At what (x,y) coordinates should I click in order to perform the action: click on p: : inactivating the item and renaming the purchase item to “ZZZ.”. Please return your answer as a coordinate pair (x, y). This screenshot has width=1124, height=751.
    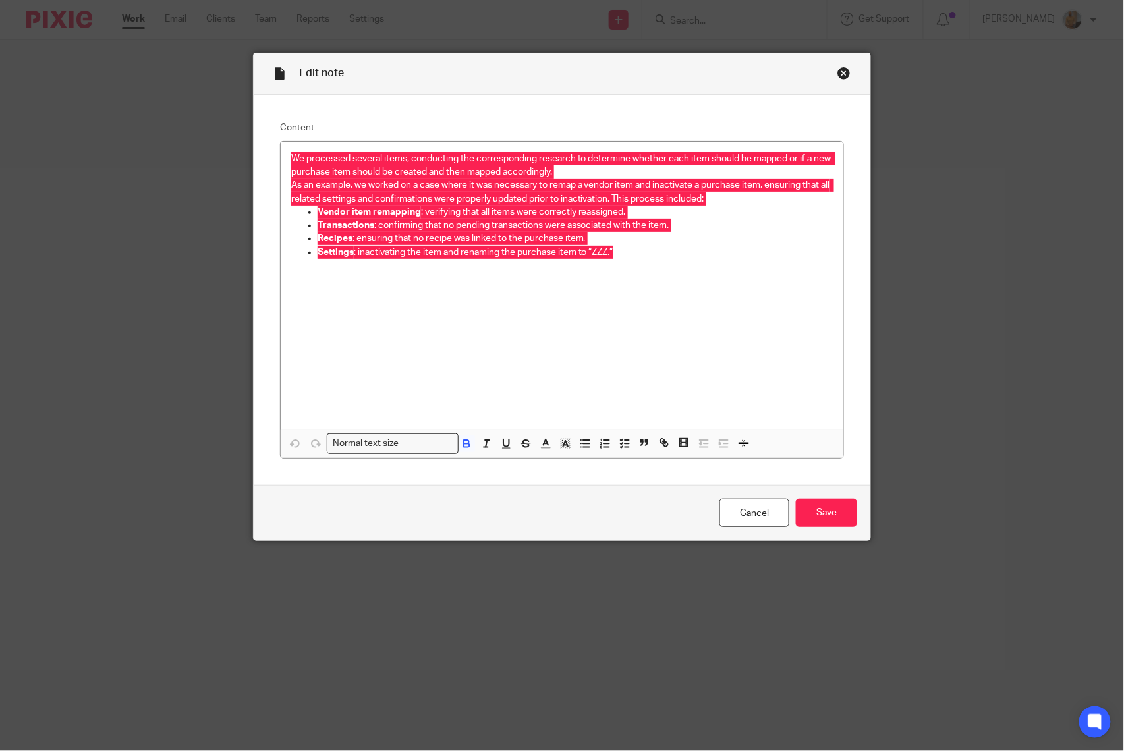
    Looking at the image, I should click on (575, 252).